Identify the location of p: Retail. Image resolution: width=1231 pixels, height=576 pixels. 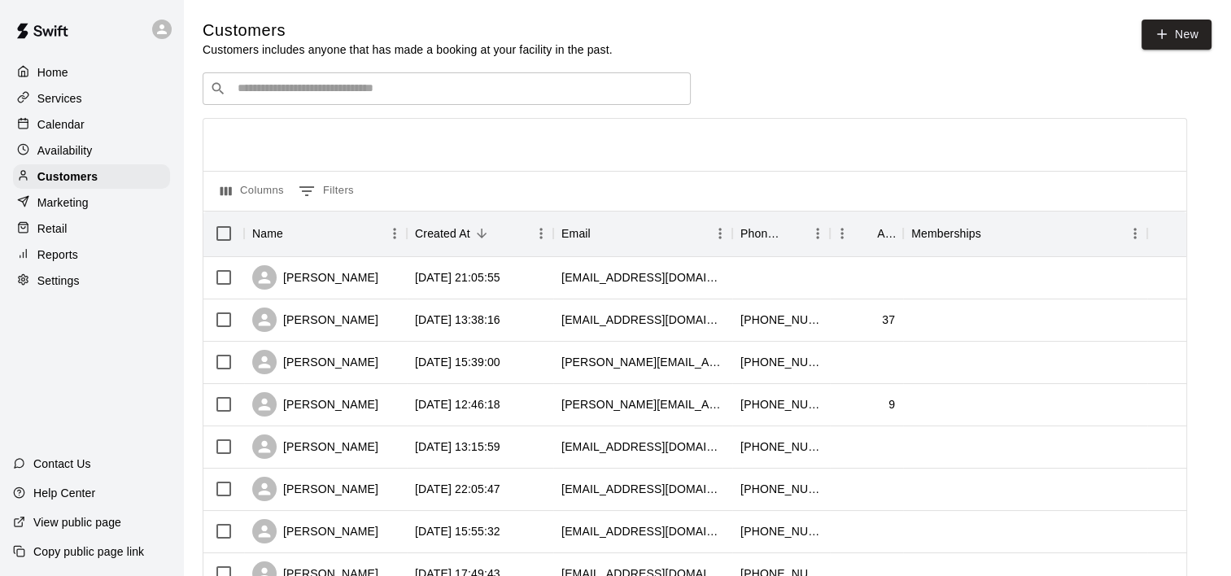
(52, 229).